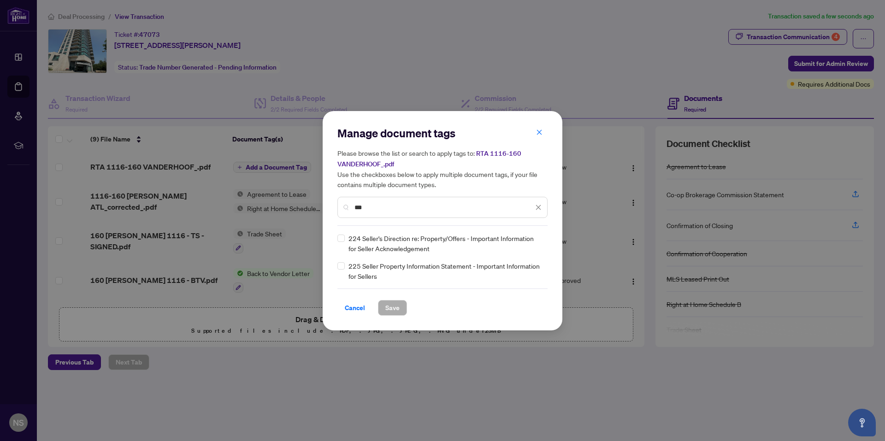 The width and height of the screenshot is (885, 441). Describe the element at coordinates (862, 423) in the screenshot. I see `button: Open asap` at that location.